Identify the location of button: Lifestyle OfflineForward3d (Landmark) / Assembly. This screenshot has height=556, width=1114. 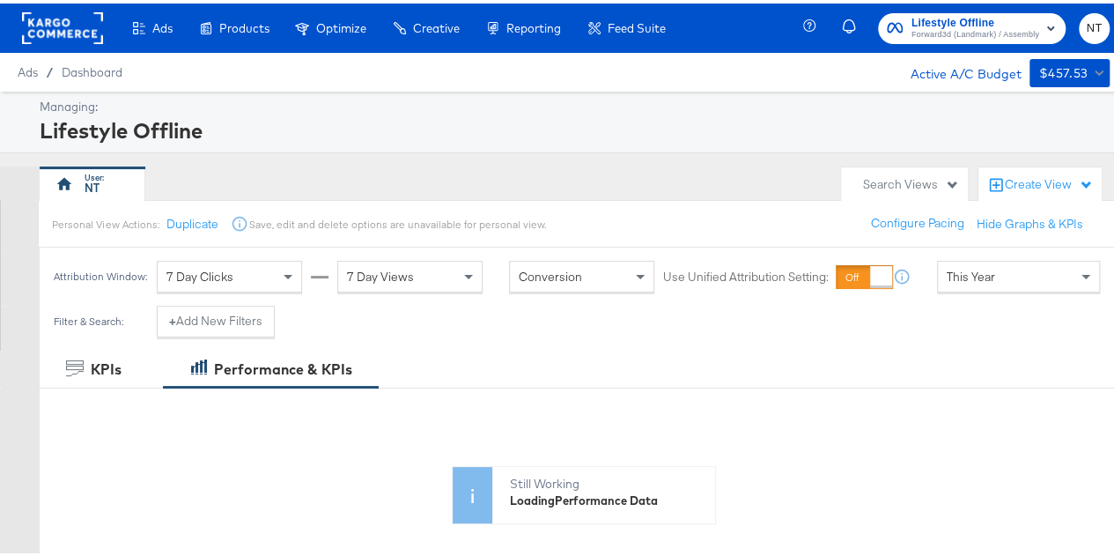
(972, 25).